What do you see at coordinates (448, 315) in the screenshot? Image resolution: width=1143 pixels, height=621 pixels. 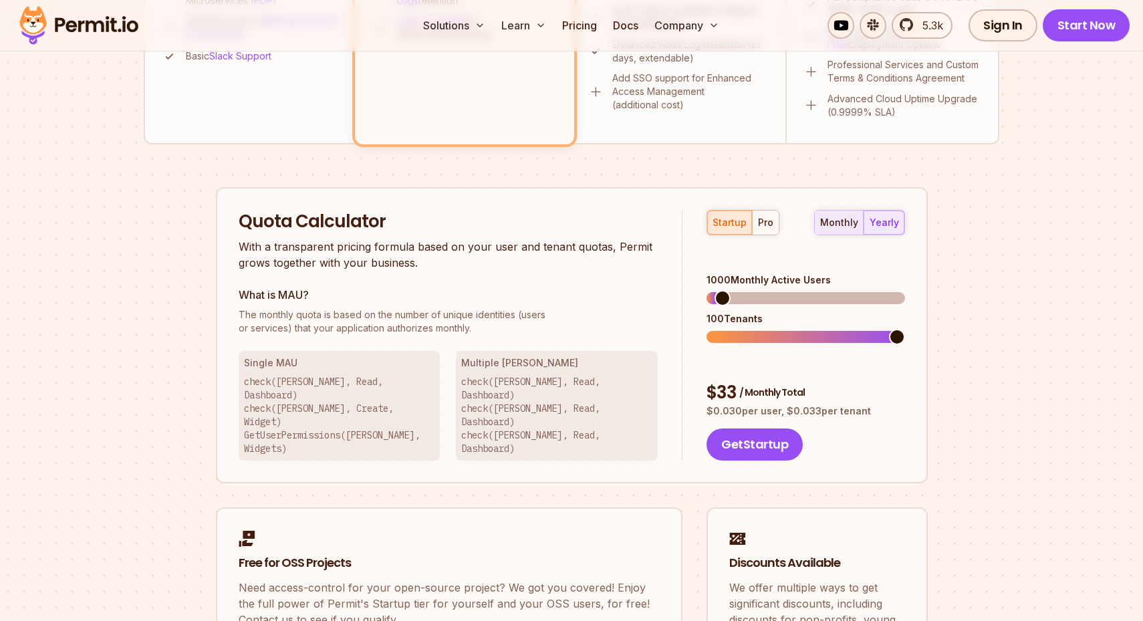 I see `span: The monthly quota is based on the number of unique identities (users` at bounding box center [448, 315].